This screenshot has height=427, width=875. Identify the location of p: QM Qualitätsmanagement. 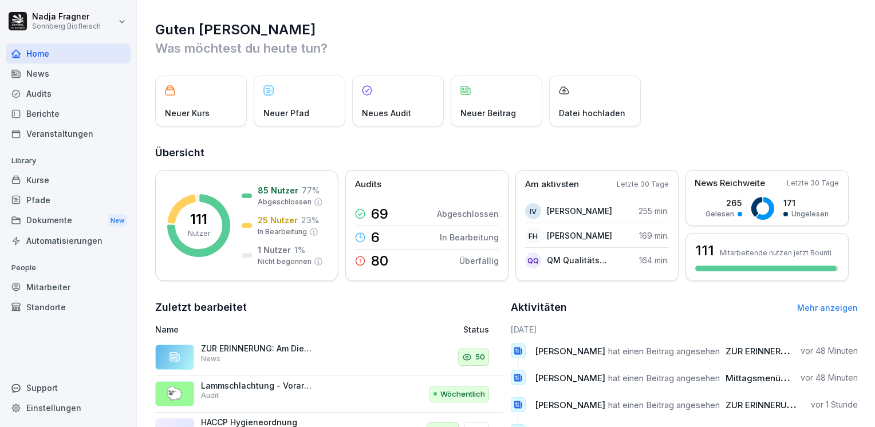
(579, 260).